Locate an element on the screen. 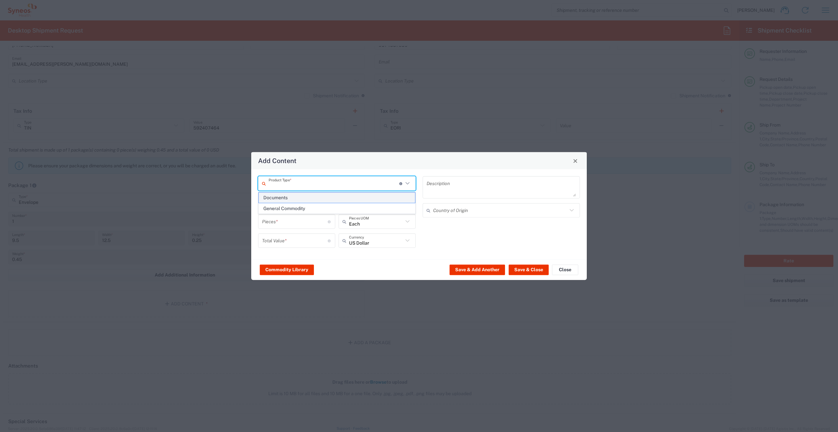 This screenshot has height=432, width=838. button: Save & Add Another is located at coordinates (477, 269).